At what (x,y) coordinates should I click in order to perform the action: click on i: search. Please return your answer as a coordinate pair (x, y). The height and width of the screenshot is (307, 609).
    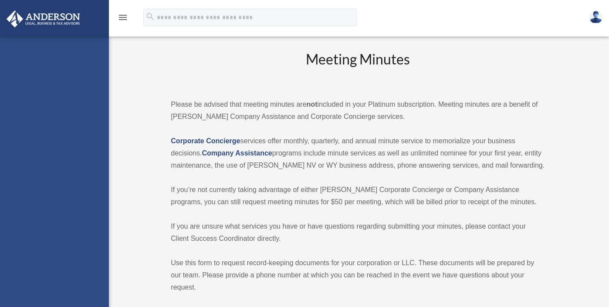
    Looking at the image, I should click on (150, 17).